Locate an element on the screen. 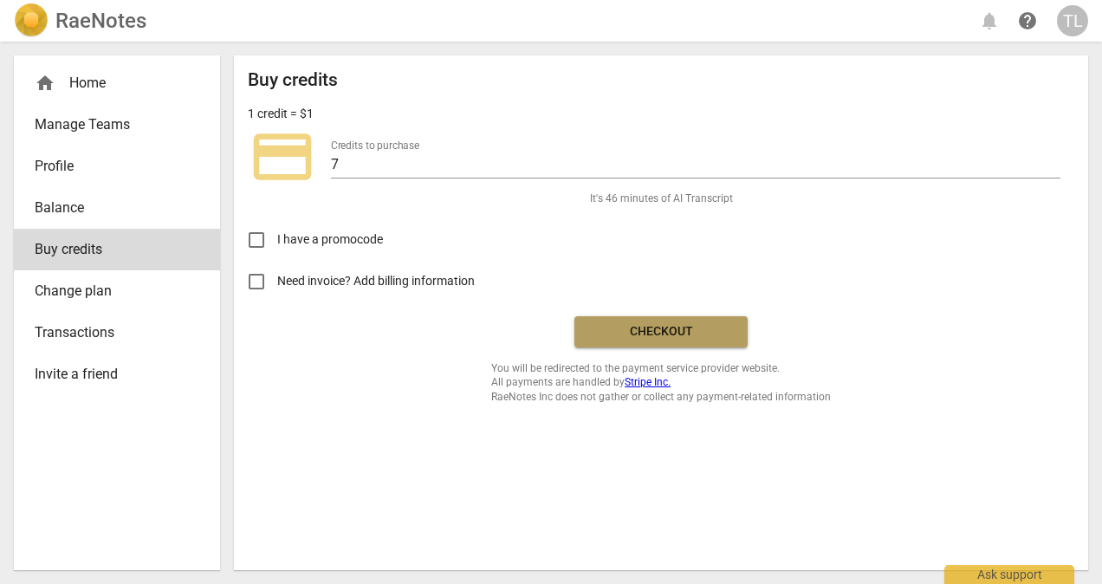 Image resolution: width=1102 pixels, height=584 pixels. span: help is located at coordinates (1027, 21).